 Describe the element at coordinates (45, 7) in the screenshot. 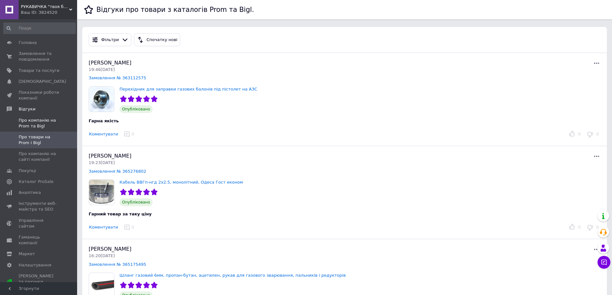

I see `span: РУКАВИЧКА "твоя будівельна скарбничка"` at that location.